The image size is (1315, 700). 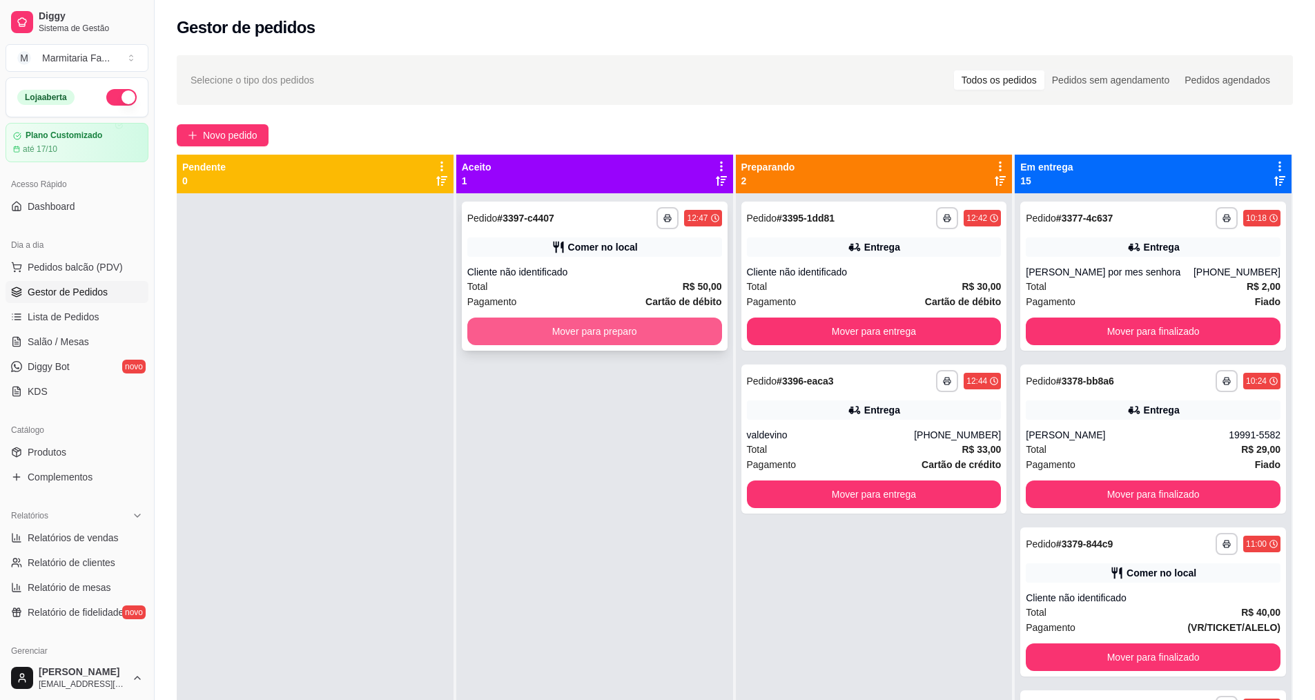 I want to click on a: Relatórios de vendas, so click(x=77, y=538).